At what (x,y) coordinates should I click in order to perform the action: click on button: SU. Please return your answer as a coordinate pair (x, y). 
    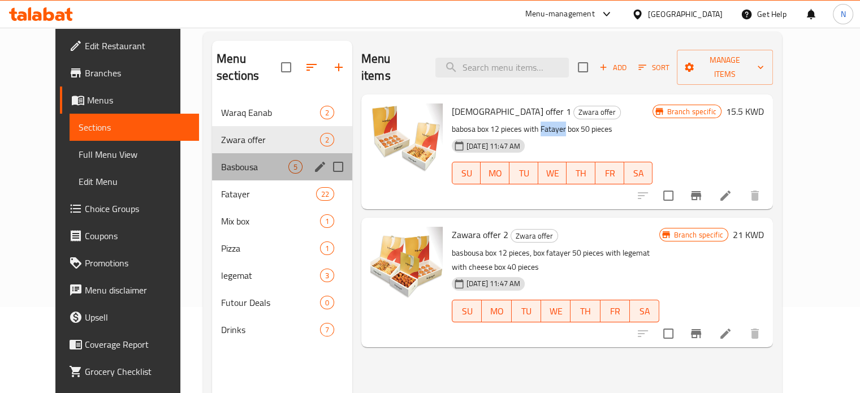
    Looking at the image, I should click on (466, 311).